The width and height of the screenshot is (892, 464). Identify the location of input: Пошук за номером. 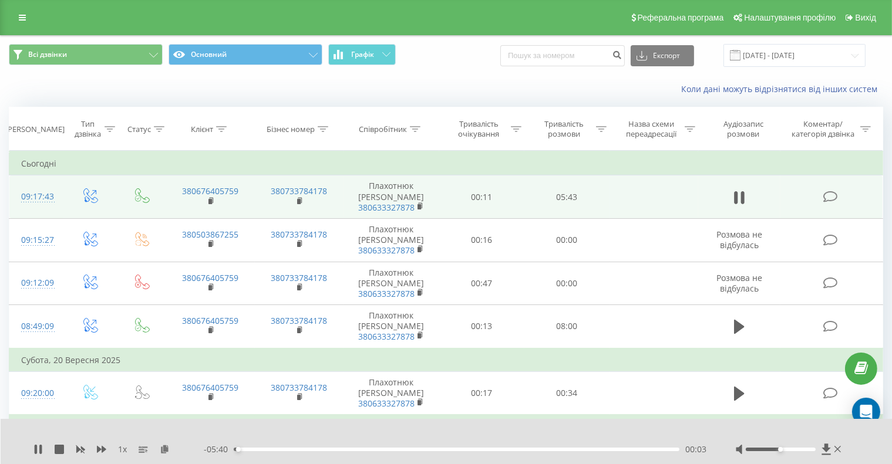
(562, 56).